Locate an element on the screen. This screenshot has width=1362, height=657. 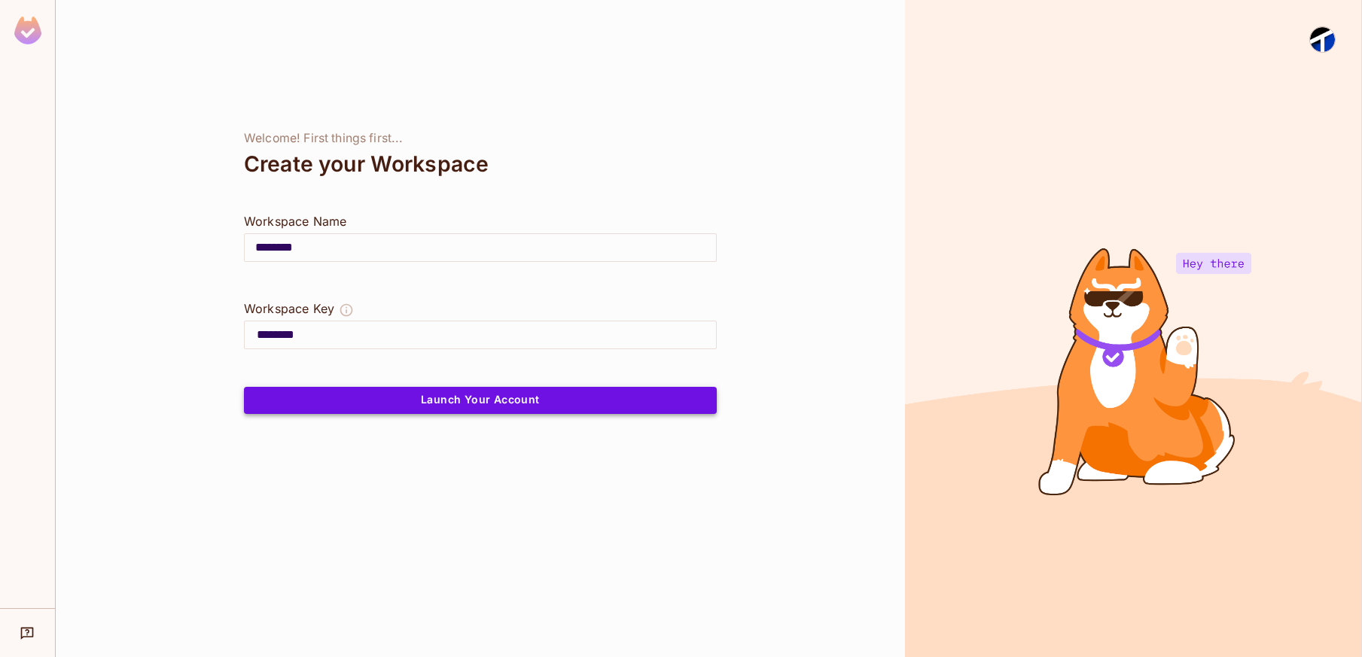
div: Welcome! First things first... is located at coordinates (480, 139).